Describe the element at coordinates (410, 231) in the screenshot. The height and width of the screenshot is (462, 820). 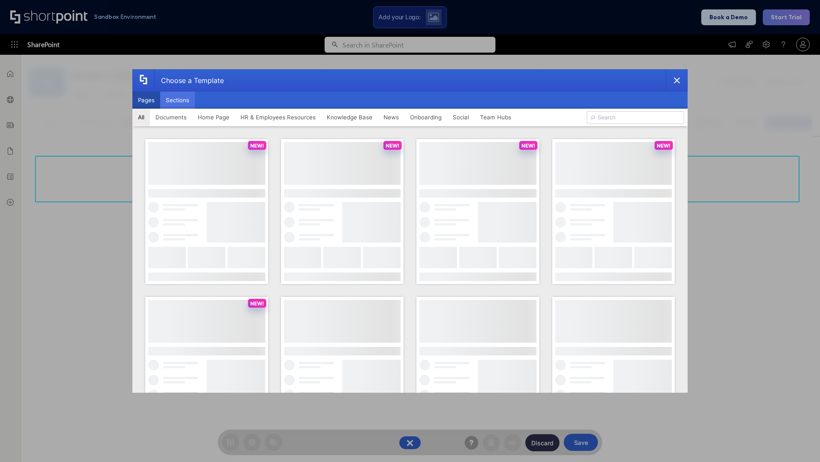
I see `div: template selector` at that location.